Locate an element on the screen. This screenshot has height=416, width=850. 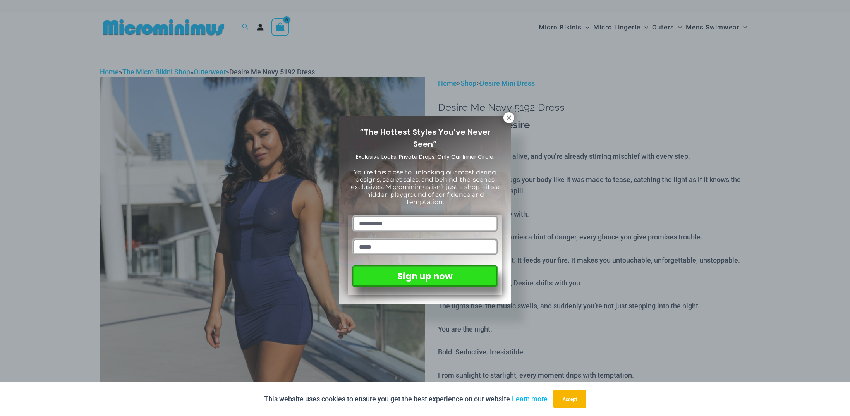
span: Exclusive Looks. Private Drops. Only Our Inner Circle. is located at coordinates (425, 157).